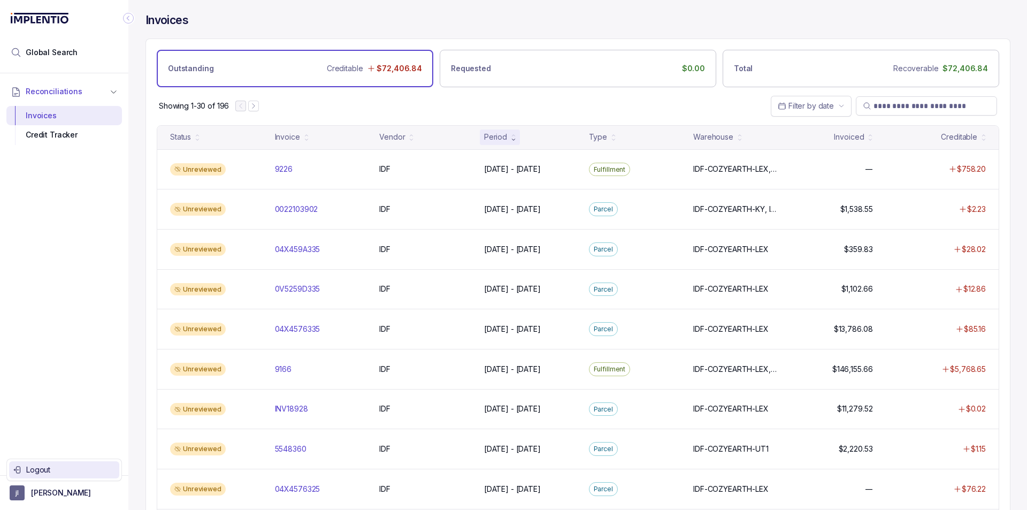 The height and width of the screenshot is (510, 1027). Describe the element at coordinates (297, 329) in the screenshot. I see `p: 04X4576335` at that location.